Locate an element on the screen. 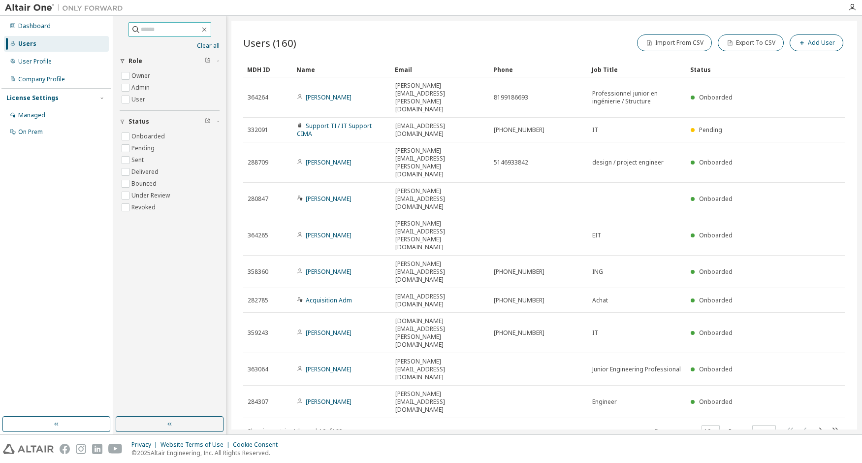 This screenshot has height=463, width=862. p: © 2025 Altair Engineering, Inc. All Rights Reserved. is located at coordinates (207, 452).